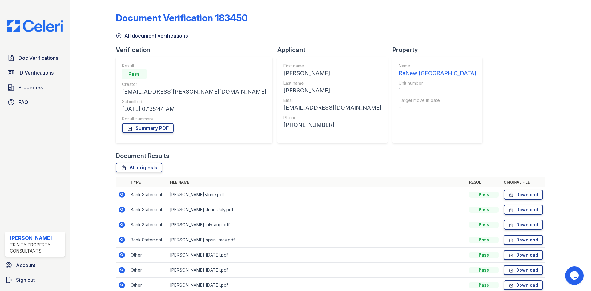 The width and height of the screenshot is (591, 291). What do you see at coordinates (194, 119) in the screenshot?
I see `div: Result summary` at bounding box center [194, 119].